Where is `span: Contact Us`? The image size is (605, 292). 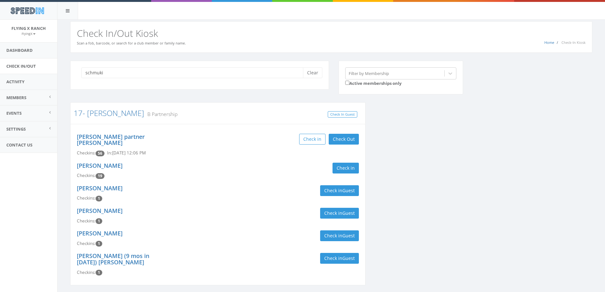
span: Contact Us is located at coordinates (19, 145).